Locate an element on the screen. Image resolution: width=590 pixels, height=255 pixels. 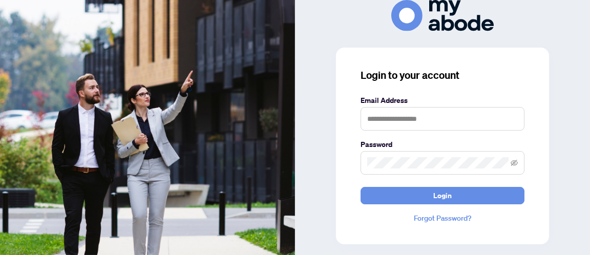
label: Email Address is located at coordinates (443, 100).